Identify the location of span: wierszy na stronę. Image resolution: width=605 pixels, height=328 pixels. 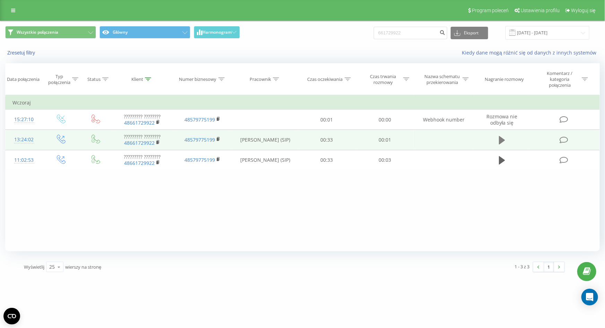
(83, 267).